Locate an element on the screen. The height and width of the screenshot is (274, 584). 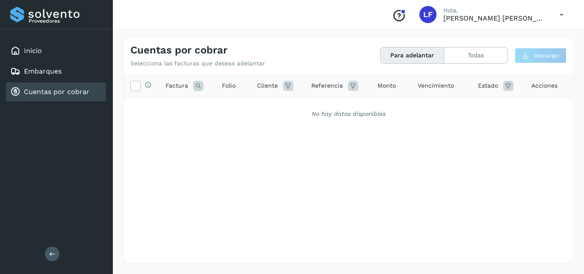
a: Inicio is located at coordinates (33, 50).